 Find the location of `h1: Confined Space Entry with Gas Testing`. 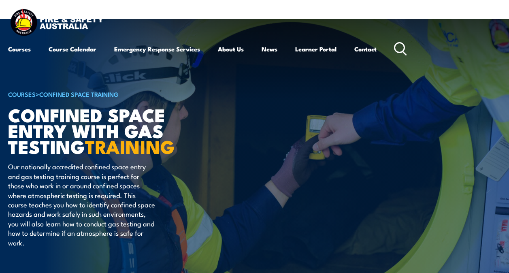

h1: Confined Space Entry with Gas Testing is located at coordinates (108, 130).